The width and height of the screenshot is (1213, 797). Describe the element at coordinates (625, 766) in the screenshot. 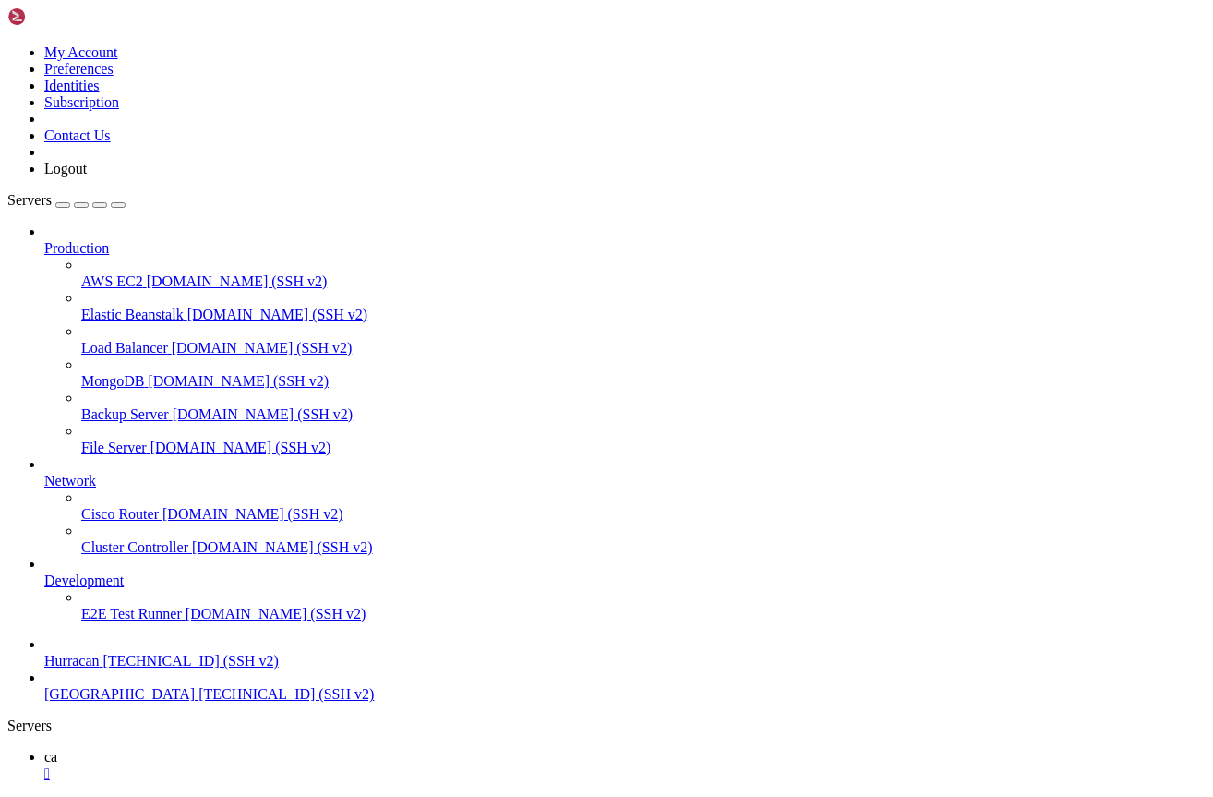

I see `a: ca` at that location.